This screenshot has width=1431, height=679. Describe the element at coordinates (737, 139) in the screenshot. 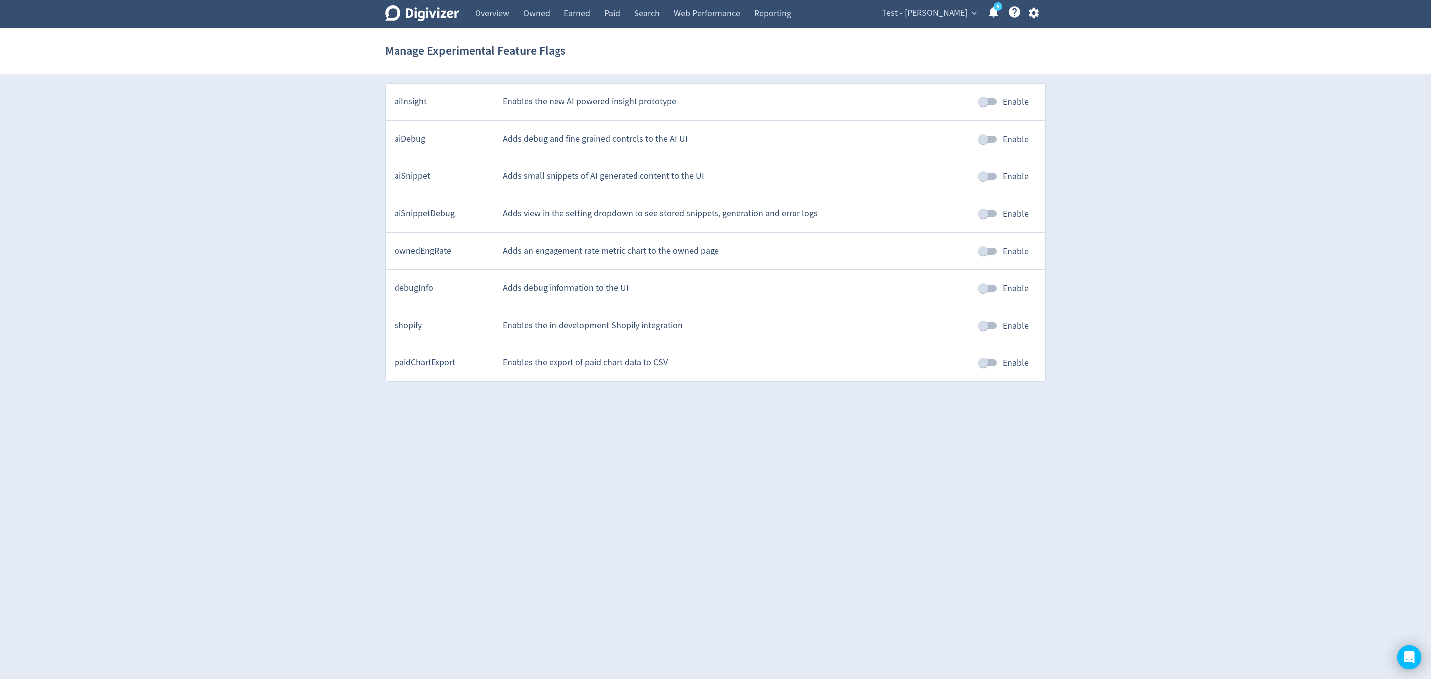

I see `div: Adds debug and fine grained controls to the AI UI` at that location.